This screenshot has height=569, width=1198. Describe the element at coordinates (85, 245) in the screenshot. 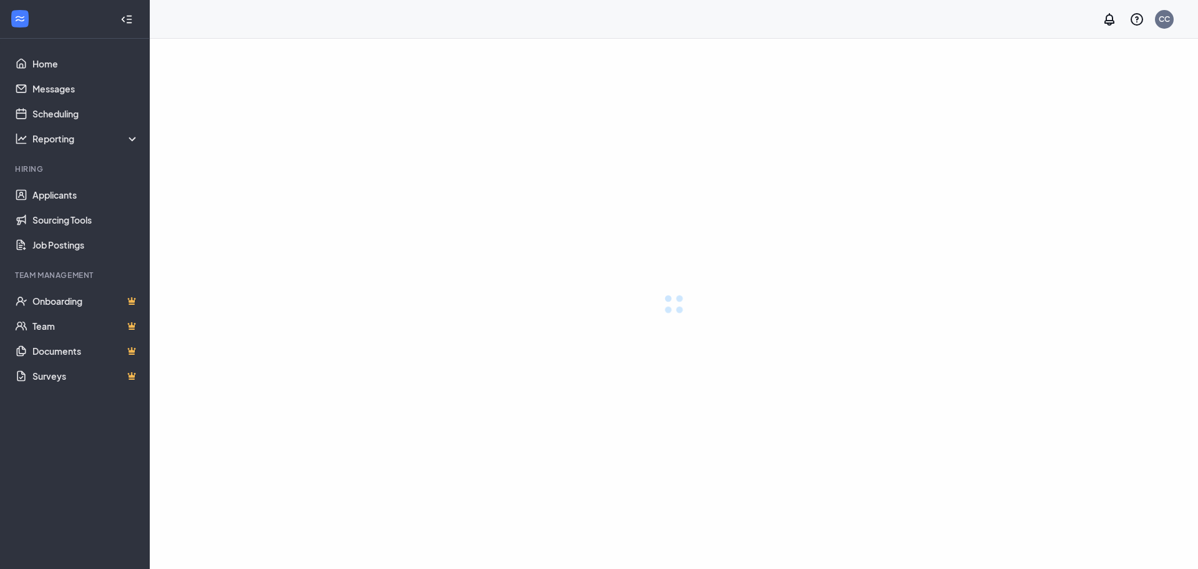

I see `a: Job Postings` at that location.